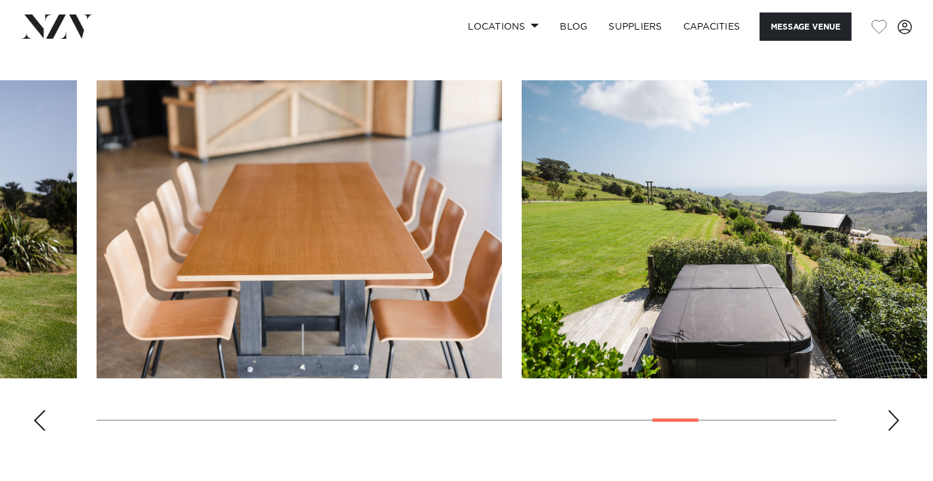 Image resolution: width=933 pixels, height=481 pixels. What do you see at coordinates (806, 26) in the screenshot?
I see `button: Message Venue` at bounding box center [806, 26].